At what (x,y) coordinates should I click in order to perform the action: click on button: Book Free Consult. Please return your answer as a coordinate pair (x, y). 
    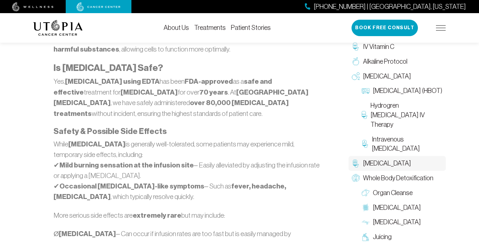
    Looking at the image, I should click on (384, 28).